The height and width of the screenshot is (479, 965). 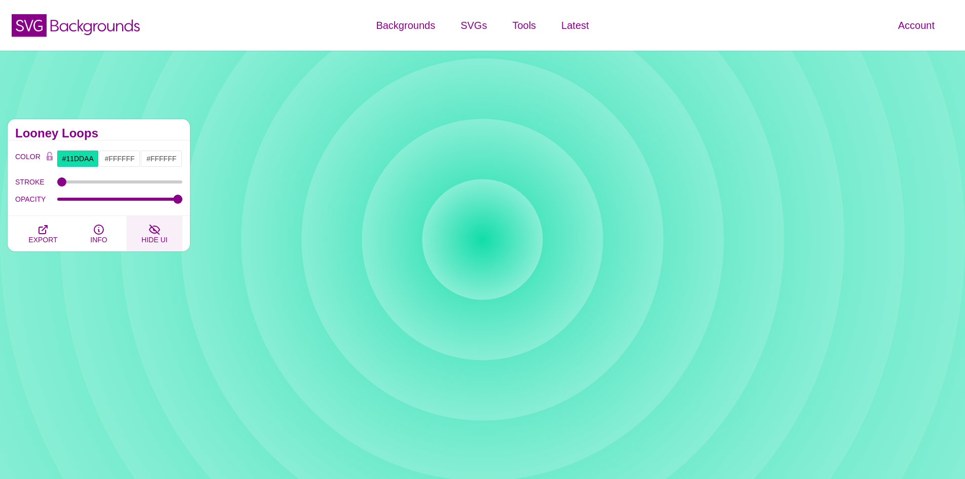 I want to click on span: EXPORT, so click(x=43, y=240).